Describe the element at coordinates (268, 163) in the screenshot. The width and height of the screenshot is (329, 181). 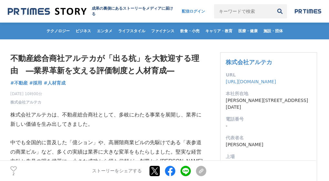
I see `dd: 未上場` at that location.